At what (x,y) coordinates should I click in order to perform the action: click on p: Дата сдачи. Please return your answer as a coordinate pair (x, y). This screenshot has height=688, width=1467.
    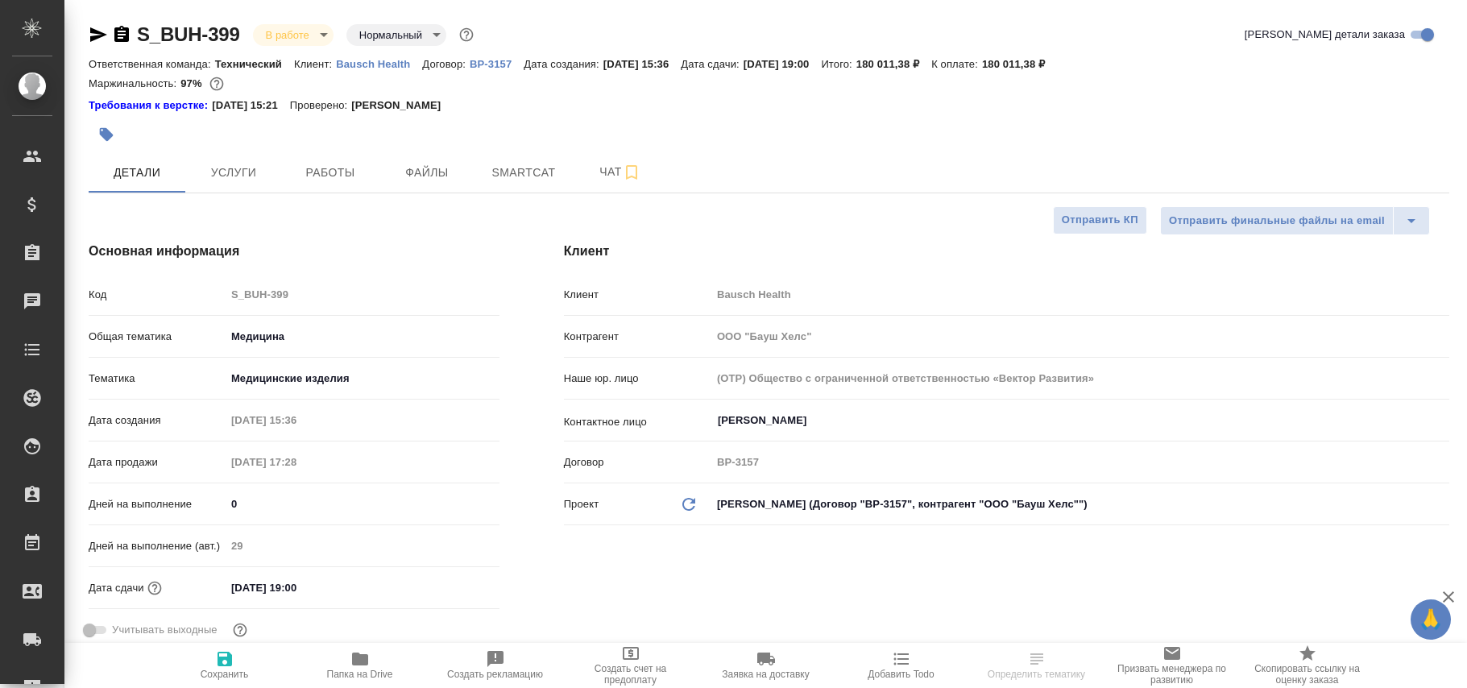
    Looking at the image, I should click on (116, 588).